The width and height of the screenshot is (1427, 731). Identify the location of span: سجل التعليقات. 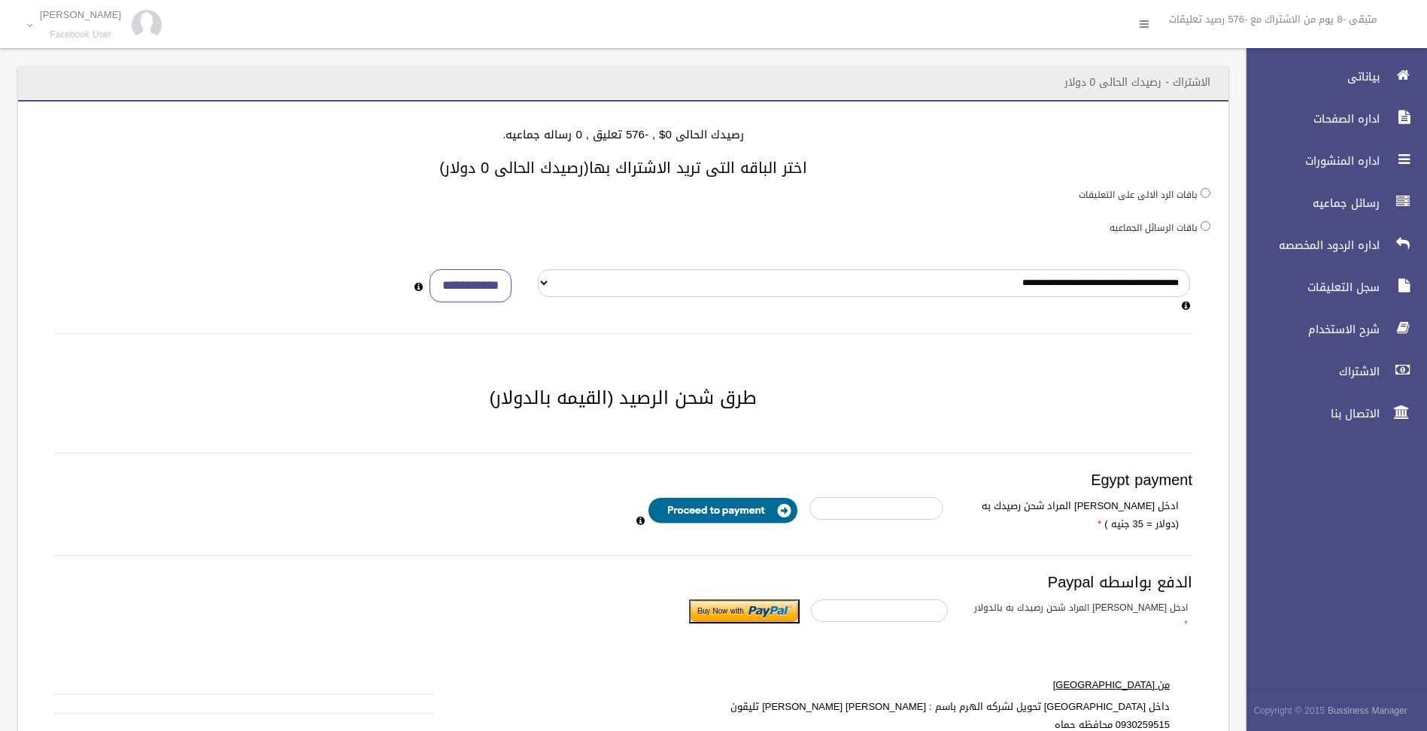
(1309, 287).